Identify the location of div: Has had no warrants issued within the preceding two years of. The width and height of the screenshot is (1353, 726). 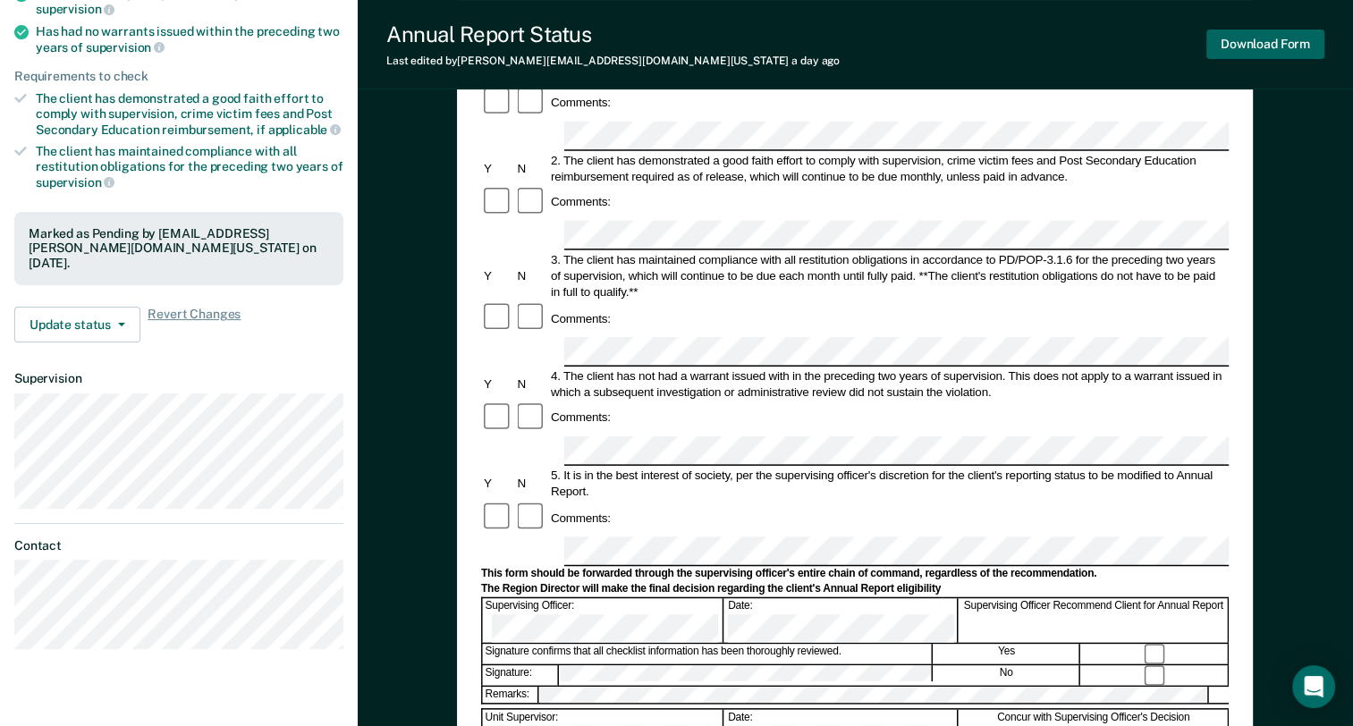
(190, 39).